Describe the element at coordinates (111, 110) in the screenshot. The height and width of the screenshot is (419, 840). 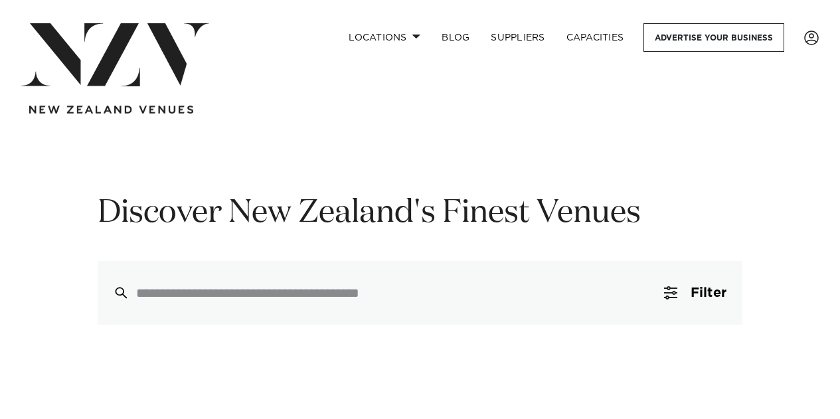
I see `img: new-zealand-venues-text.png` at that location.